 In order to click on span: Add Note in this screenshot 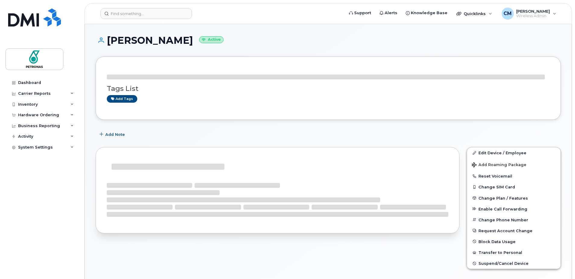, I will do `click(115, 134)`.